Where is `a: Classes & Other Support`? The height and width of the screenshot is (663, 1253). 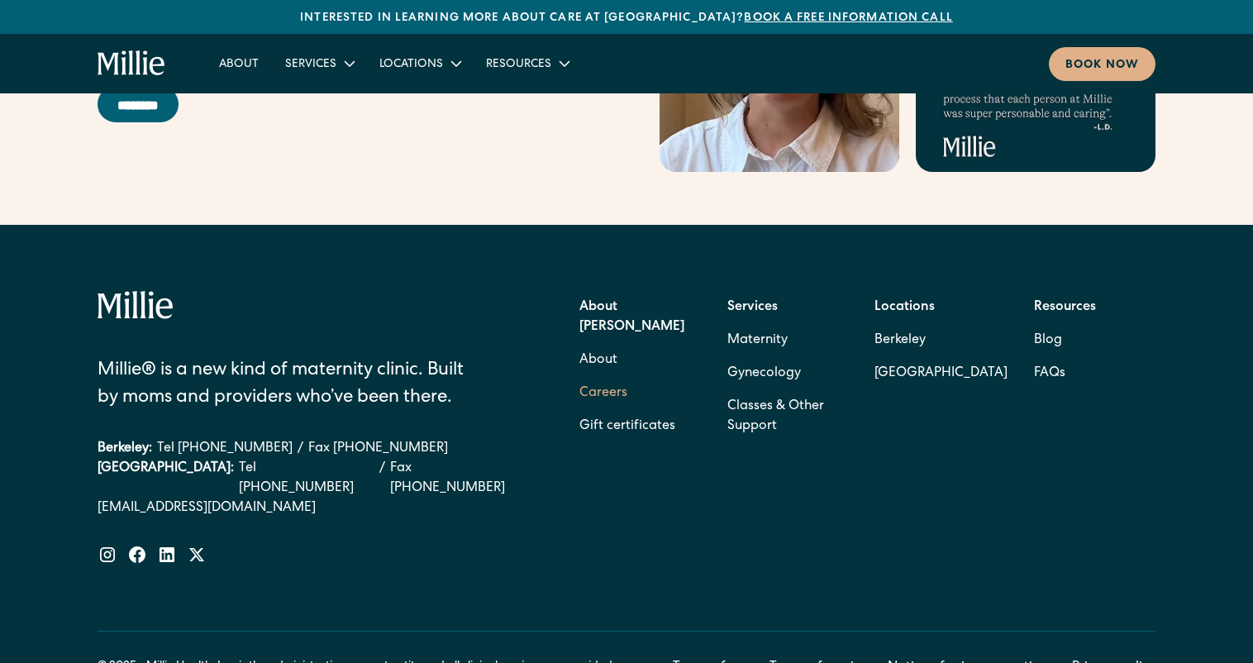 a: Classes & Other Support is located at coordinates (788, 417).